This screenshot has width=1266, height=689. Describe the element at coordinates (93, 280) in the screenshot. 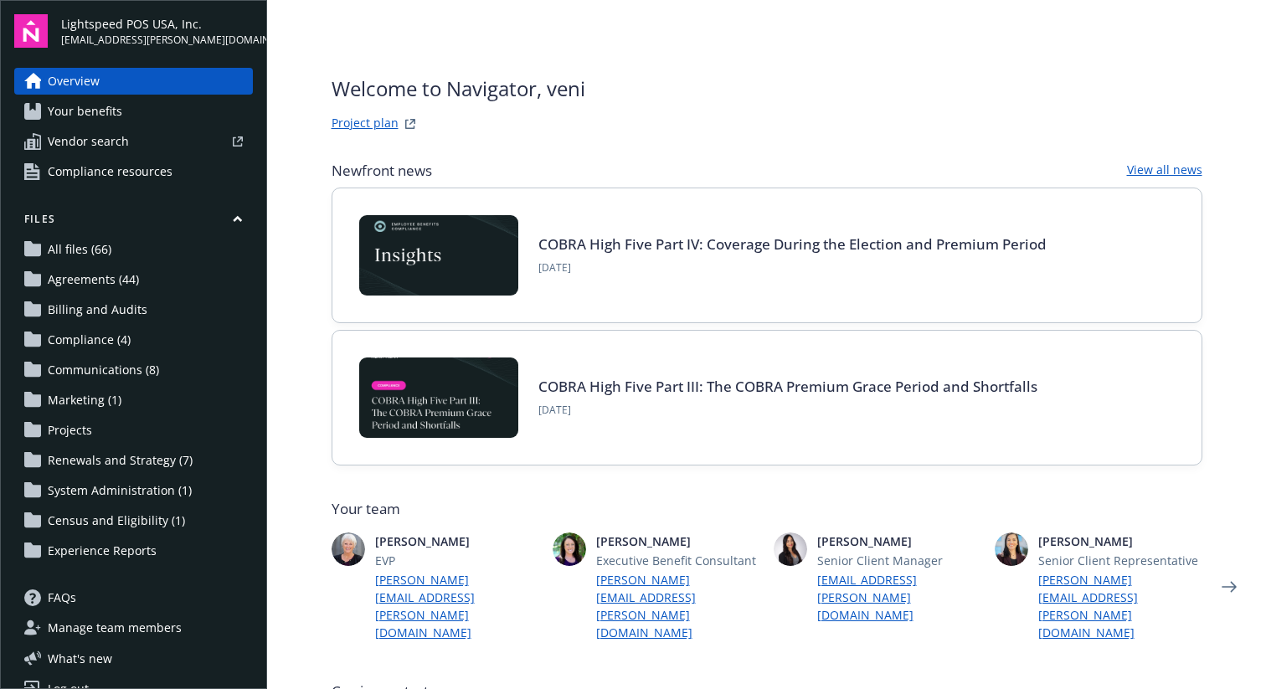

I see `span: Agreements (44)` at that location.